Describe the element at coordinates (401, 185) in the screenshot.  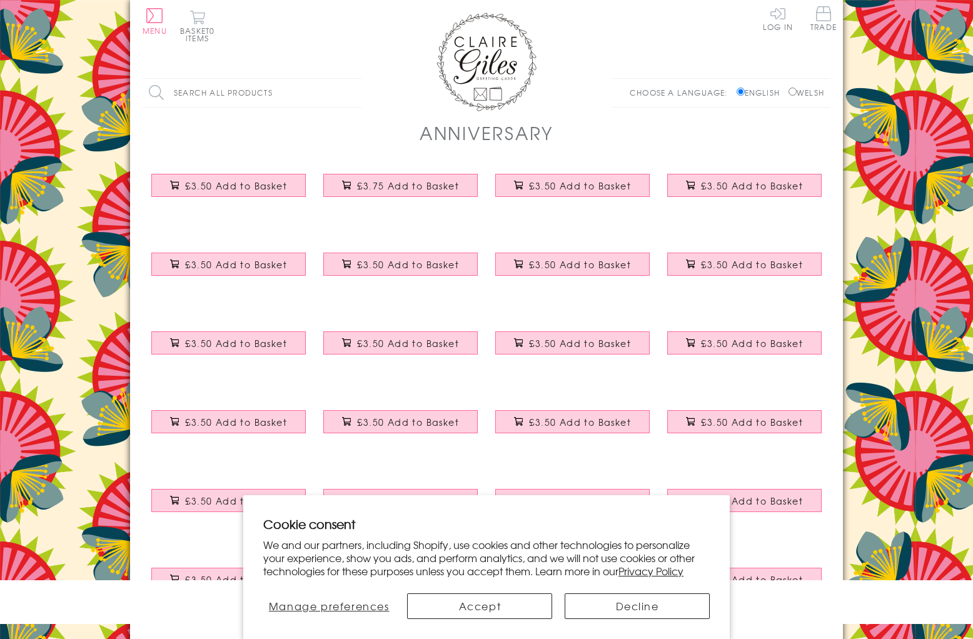
I see `button: £3.75 Add to Basket` at that location.